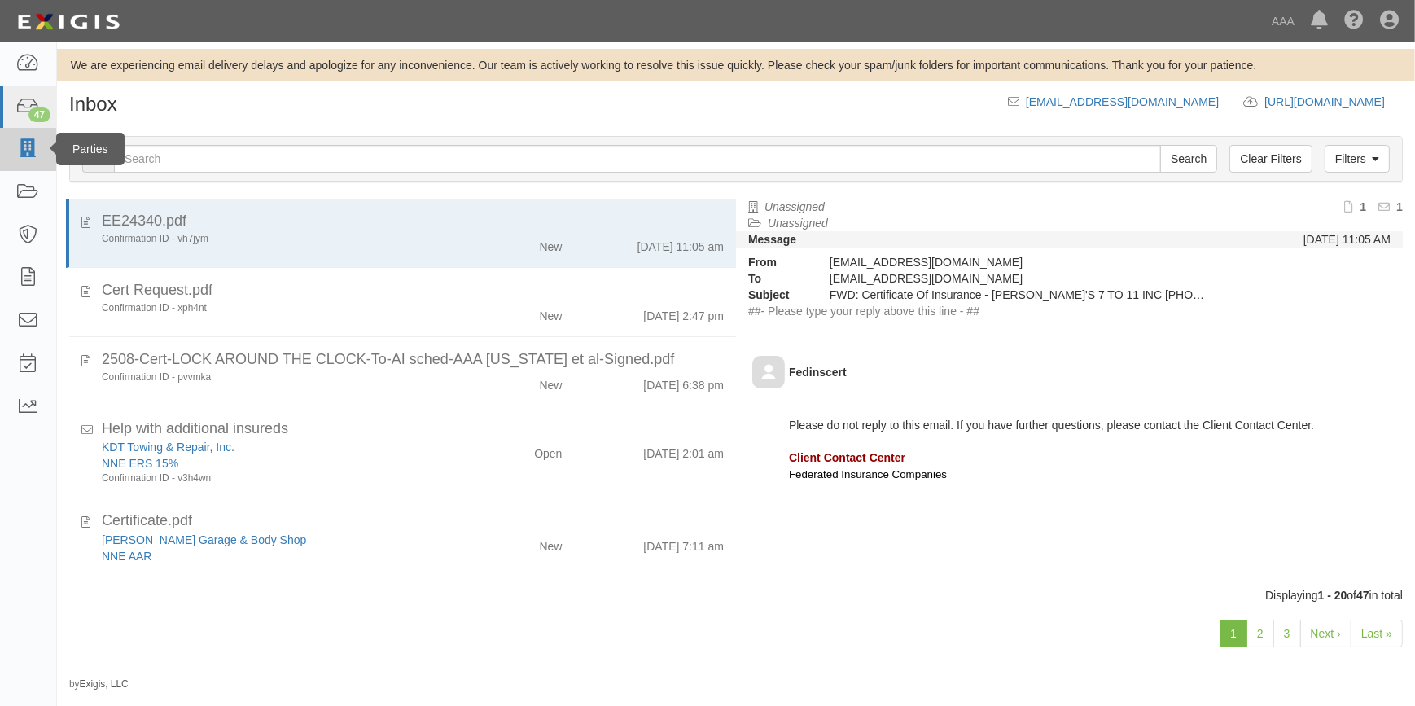  What do you see at coordinates (413, 221) in the screenshot?
I see `div: EE24340.pdf` at bounding box center [413, 221].